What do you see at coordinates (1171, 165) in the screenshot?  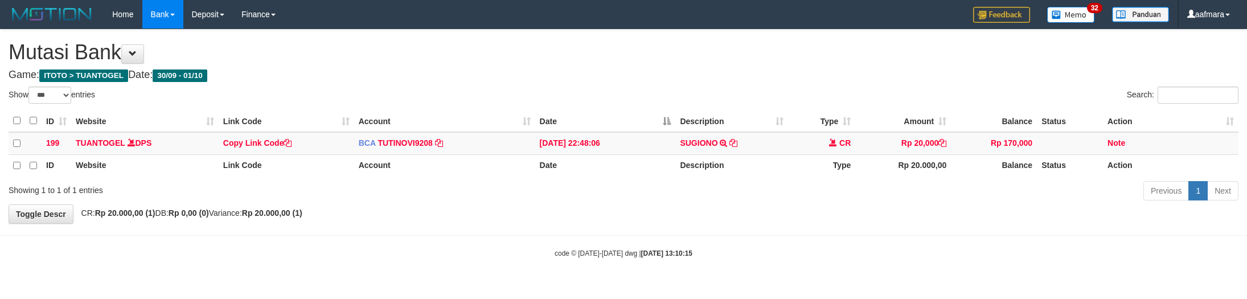 I see `th: Action` at bounding box center [1171, 165].